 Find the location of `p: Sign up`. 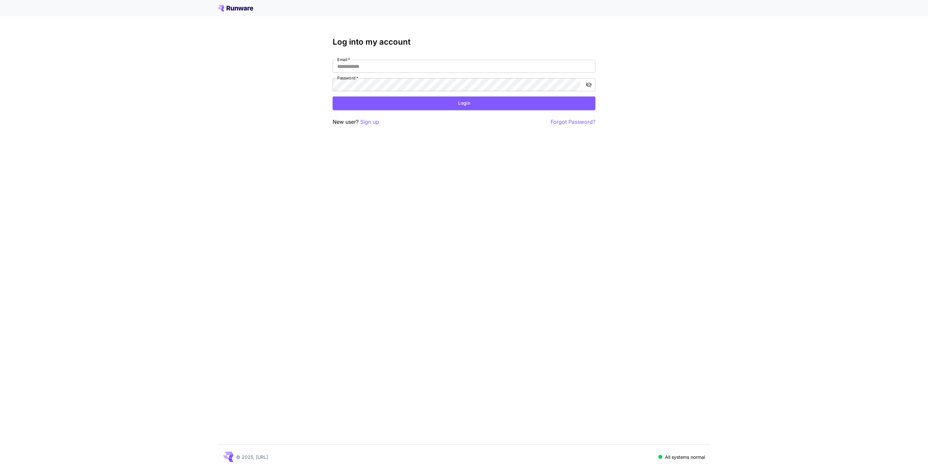

p: Sign up is located at coordinates (369, 122).